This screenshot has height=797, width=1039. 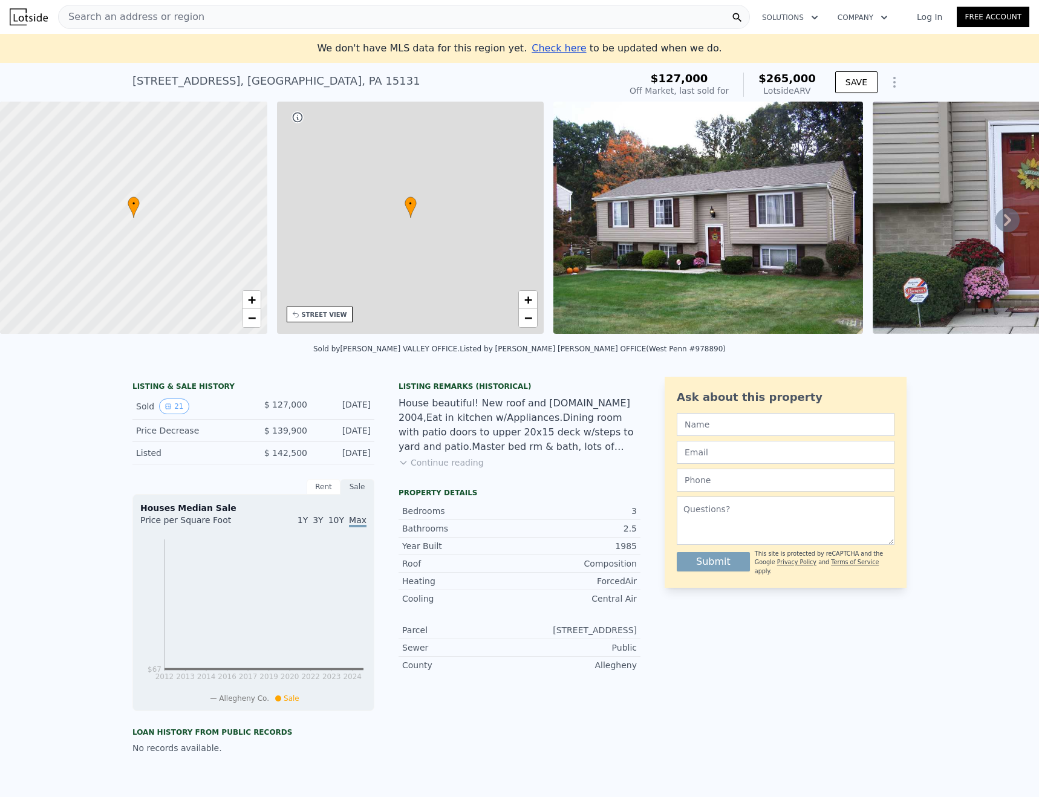 I want to click on span: $ 139,900, so click(x=285, y=431).